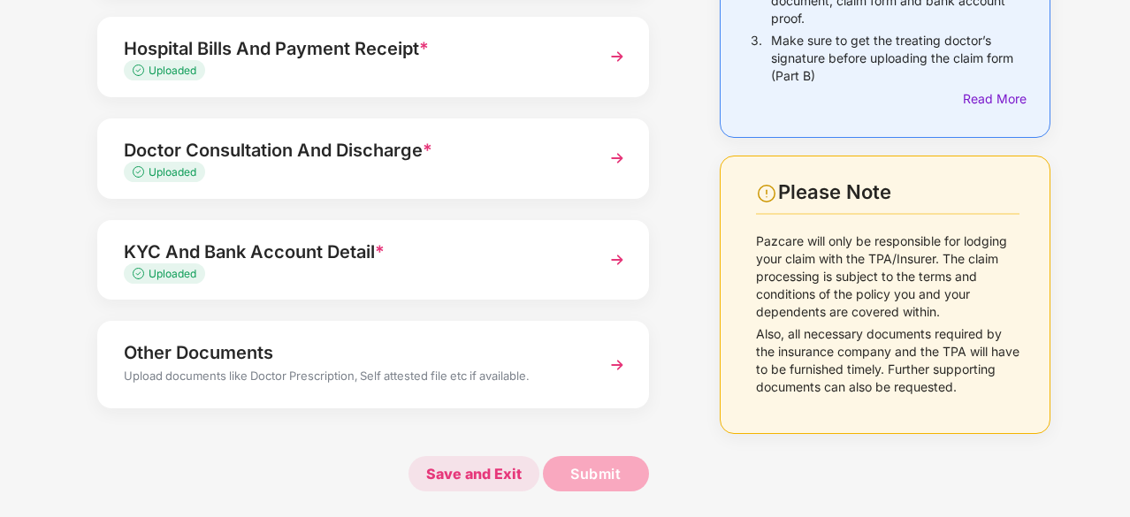 The height and width of the screenshot is (517, 1130). What do you see at coordinates (898, 192) in the screenshot?
I see `div: Please Note` at bounding box center [898, 192].